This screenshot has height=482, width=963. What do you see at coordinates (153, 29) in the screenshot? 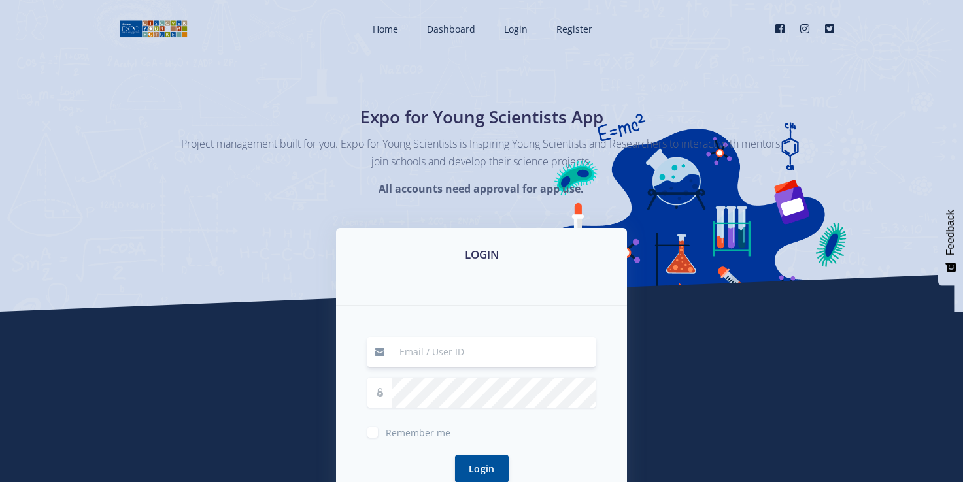
I see `img: logo01.png` at bounding box center [153, 29].